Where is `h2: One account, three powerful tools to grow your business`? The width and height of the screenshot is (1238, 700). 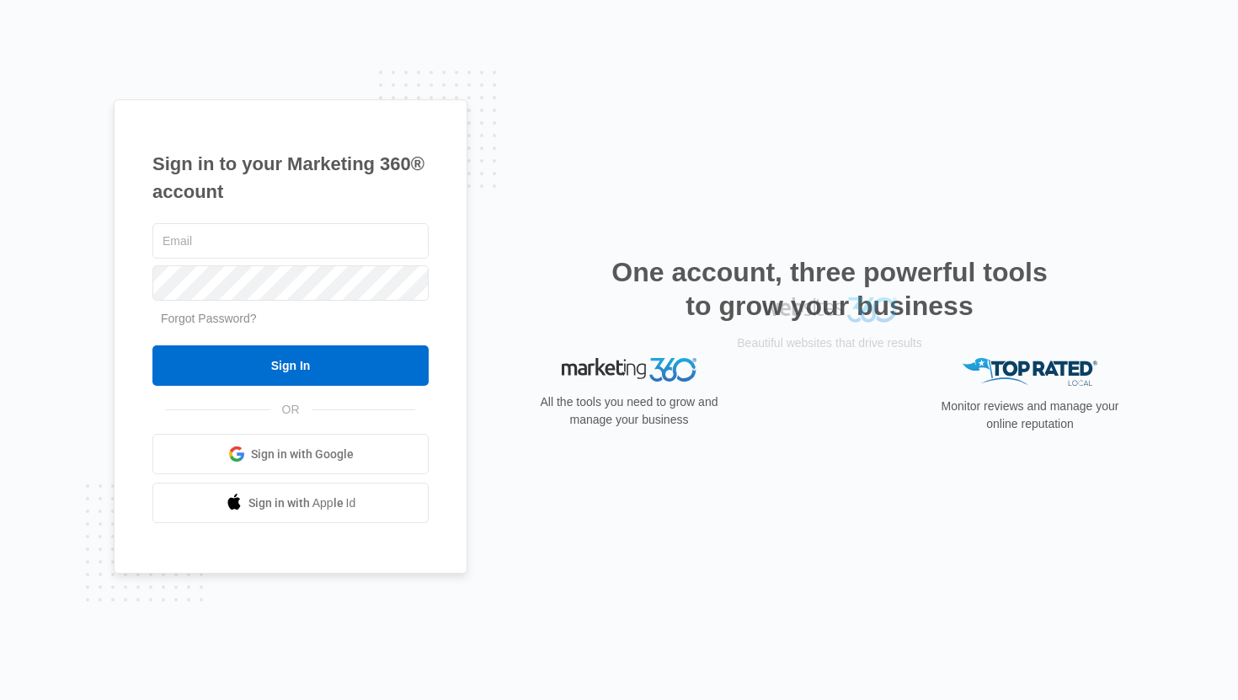 h2: One account, three powerful tools to grow your business is located at coordinates (829, 289).